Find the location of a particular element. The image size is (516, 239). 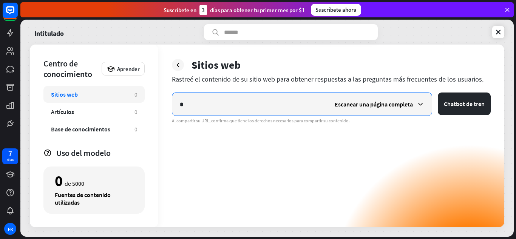

font: Aprender is located at coordinates (129, 69).